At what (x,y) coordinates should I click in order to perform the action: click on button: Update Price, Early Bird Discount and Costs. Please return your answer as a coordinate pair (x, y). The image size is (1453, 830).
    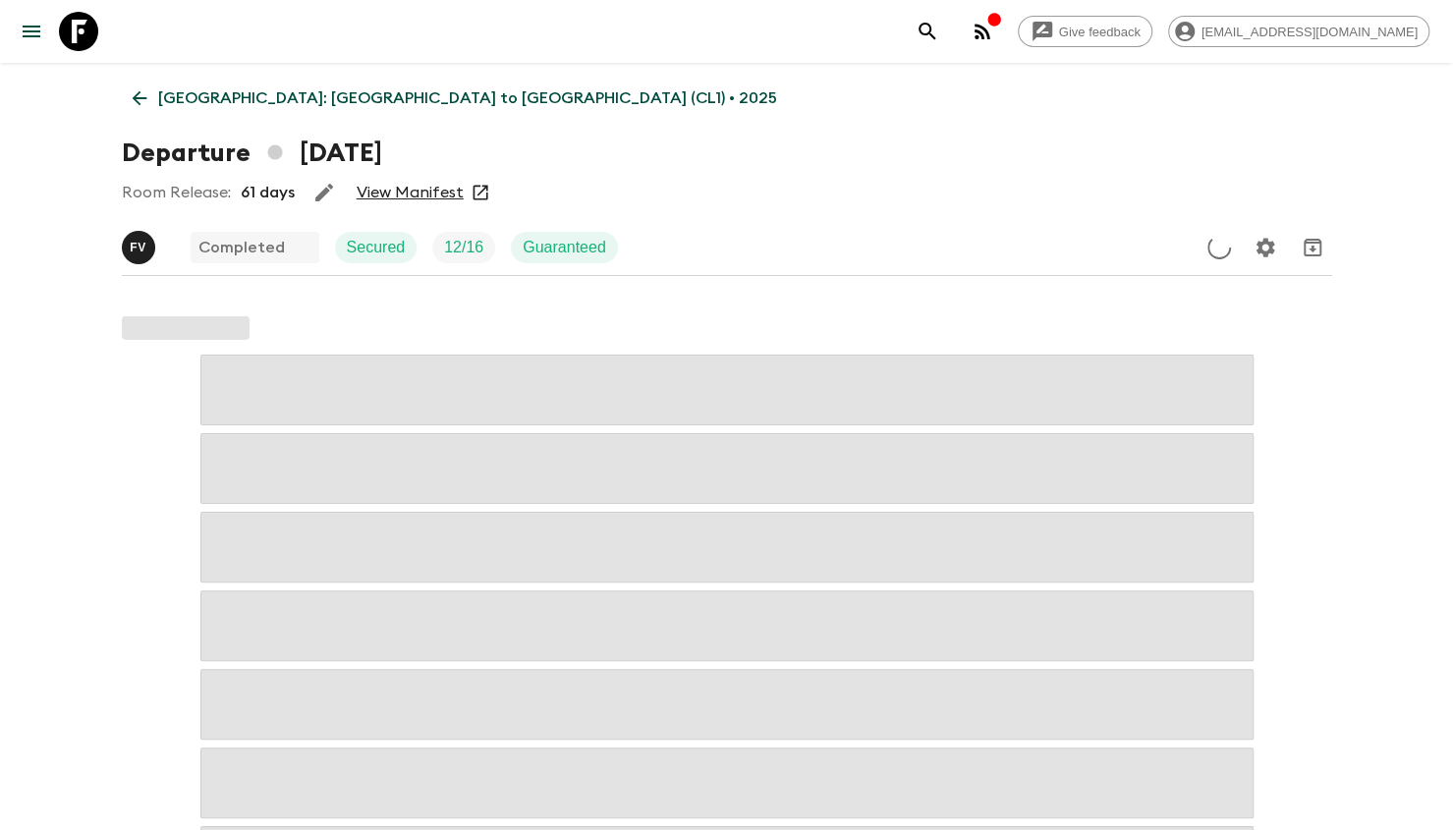
    Looking at the image, I should click on (1219, 248).